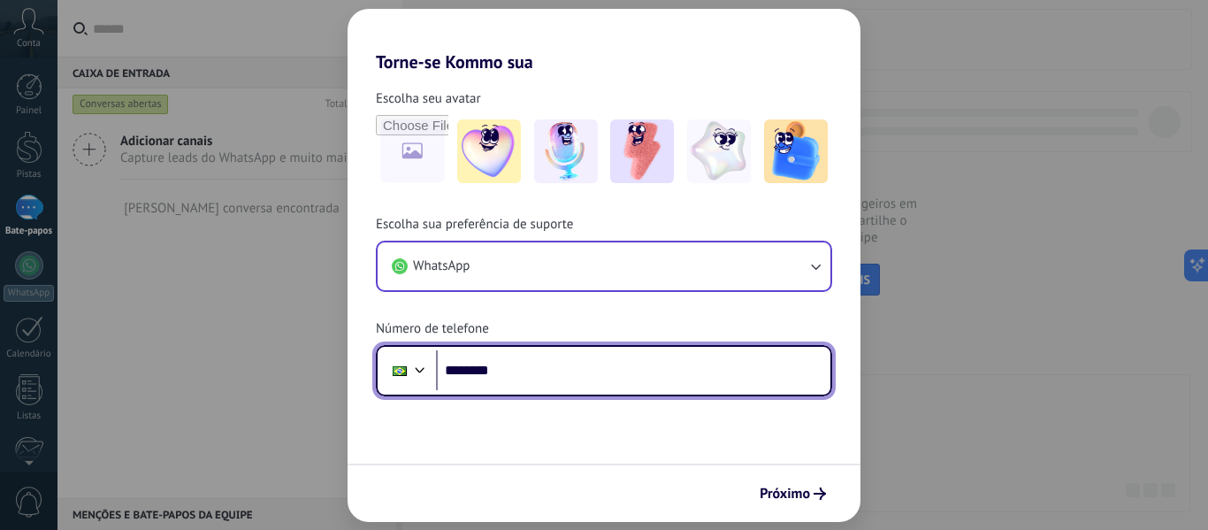  What do you see at coordinates (796, 151) in the screenshot?
I see `img: -5.jpeg` at bounding box center [796, 151].